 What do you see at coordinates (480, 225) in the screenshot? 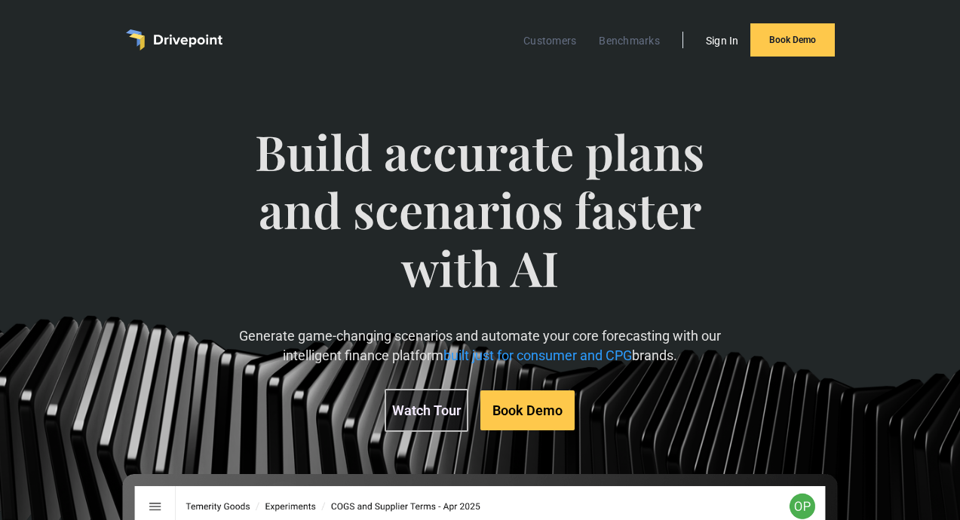
I see `span: Build accurate plans and scenarios faster with AI` at bounding box center [480, 225].